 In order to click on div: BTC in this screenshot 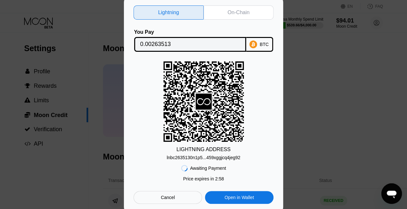, I will do `click(264, 44)`.